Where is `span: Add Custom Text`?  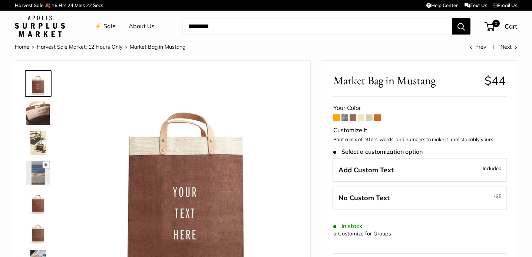
span: Add Custom Text is located at coordinates (366, 170).